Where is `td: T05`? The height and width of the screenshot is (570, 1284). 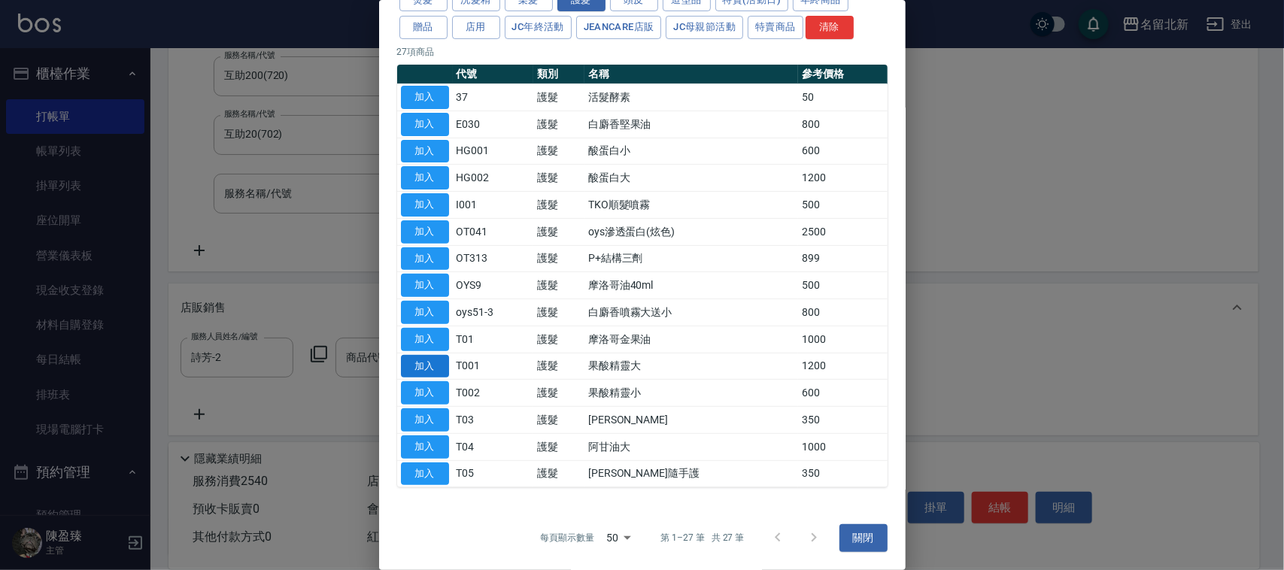 td: T05 is located at coordinates (493, 474).